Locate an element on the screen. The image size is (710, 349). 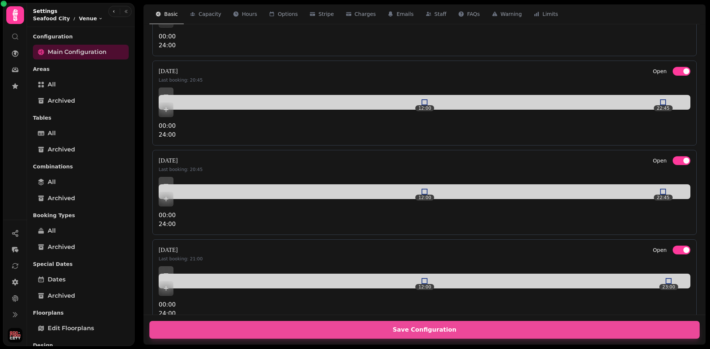
span: Stripe is located at coordinates (326, 14).